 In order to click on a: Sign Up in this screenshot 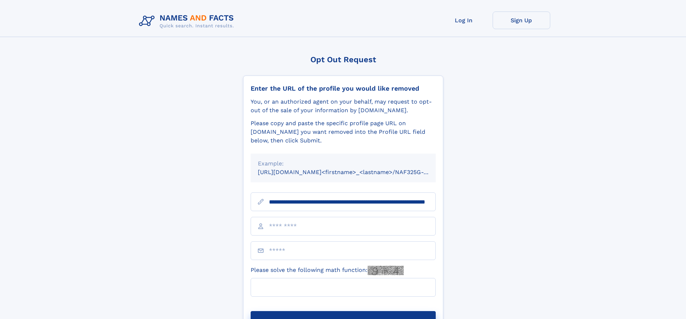, I will do `click(521, 20)`.